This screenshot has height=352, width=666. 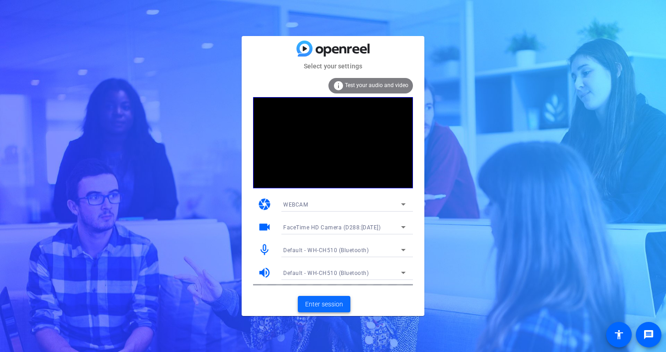 I want to click on span: WEBCAM, so click(x=295, y=205).